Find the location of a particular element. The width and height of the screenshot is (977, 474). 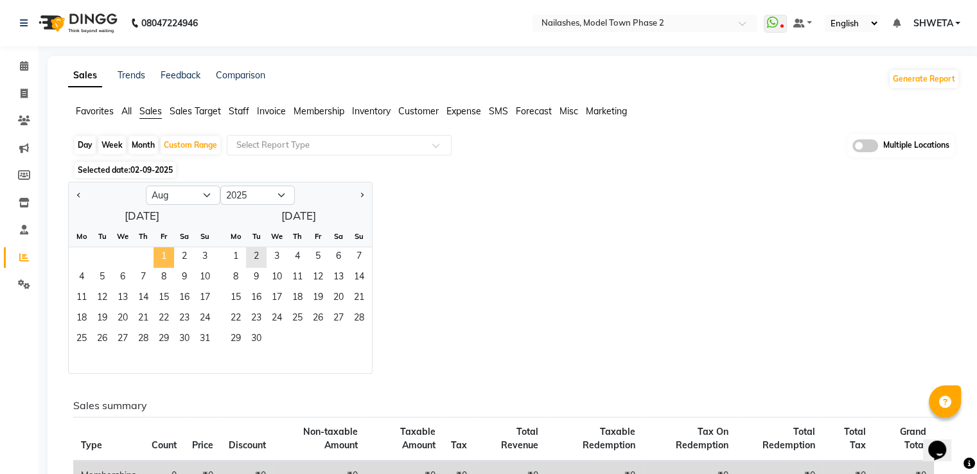

div: Saturday, August 9, 2025 is located at coordinates (184, 278).